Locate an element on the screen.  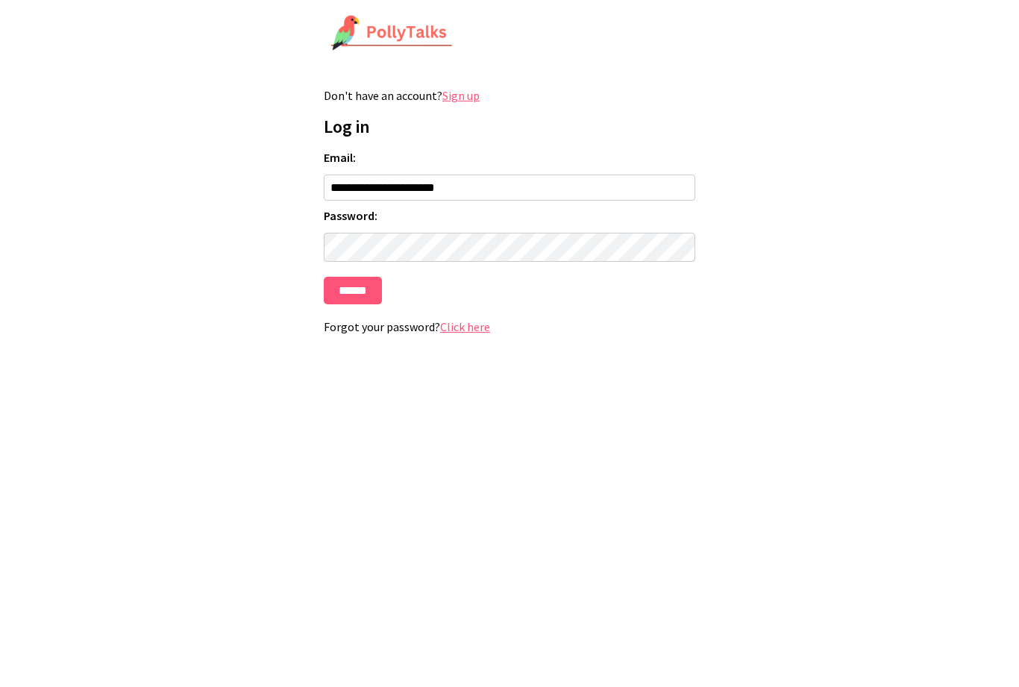
img: PollyTalks Logo is located at coordinates (392, 34).